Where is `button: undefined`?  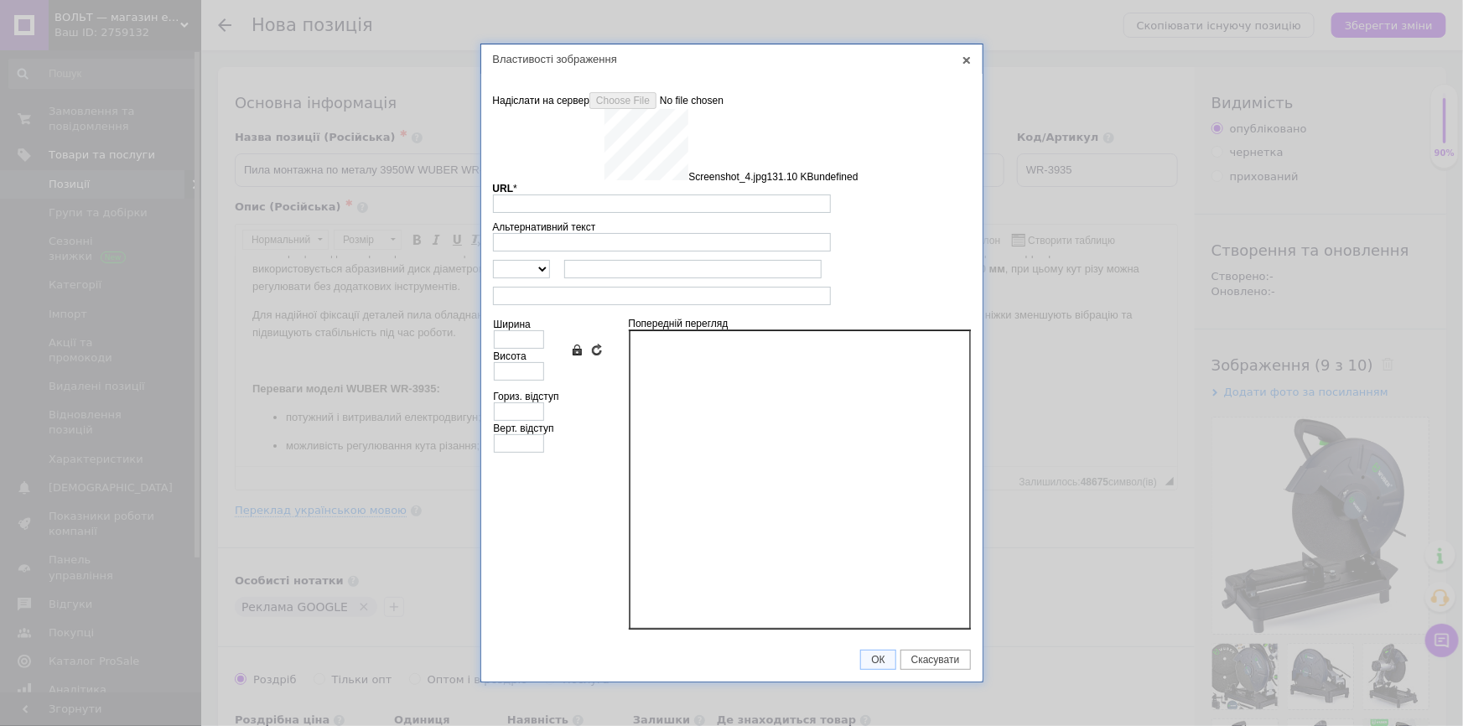 button: undefined is located at coordinates (836, 177).